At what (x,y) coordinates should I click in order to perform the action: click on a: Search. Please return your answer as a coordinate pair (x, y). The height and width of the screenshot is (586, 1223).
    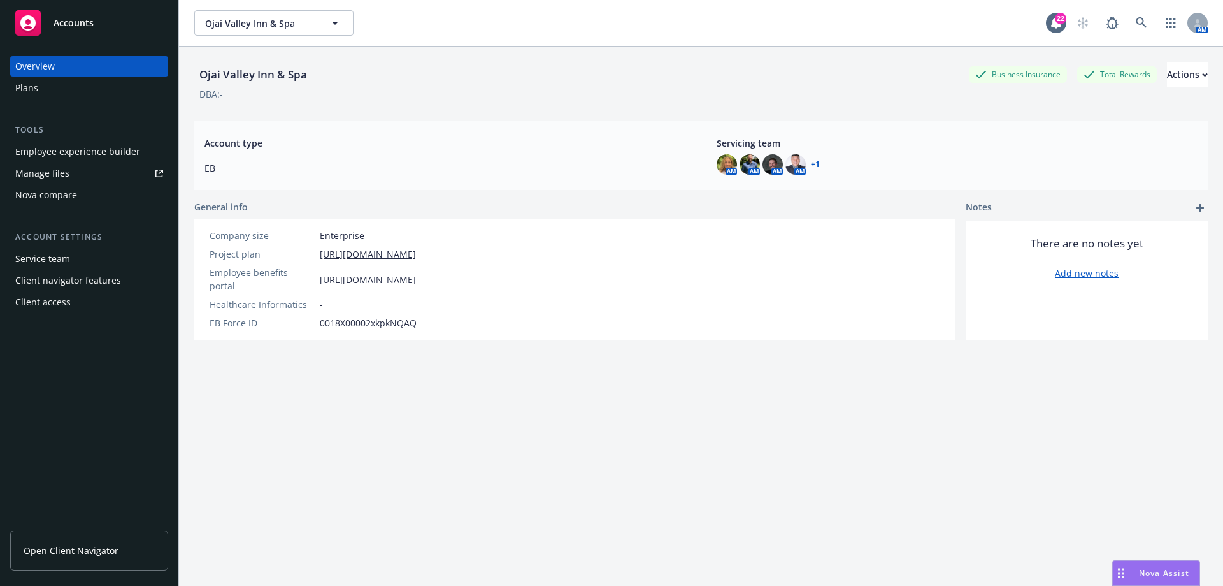
    Looking at the image, I should click on (1142, 23).